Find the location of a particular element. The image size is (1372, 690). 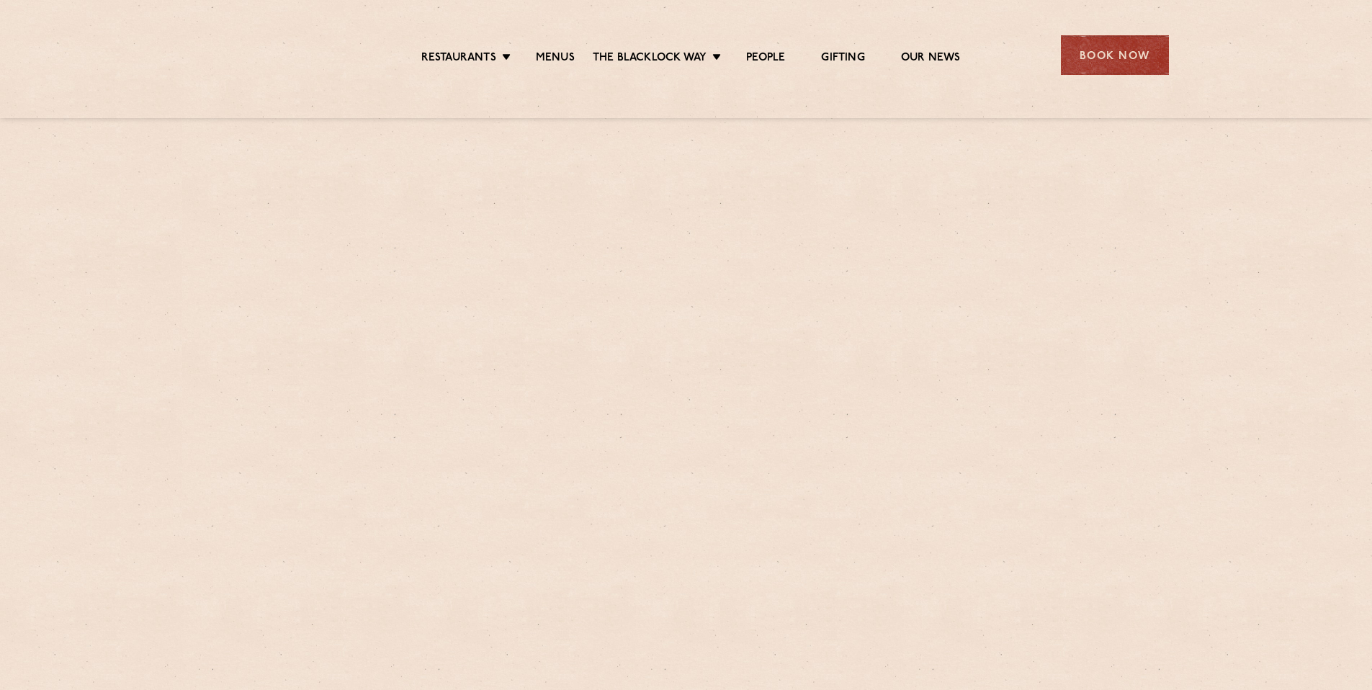

img: svg%3E is located at coordinates (266, 55).